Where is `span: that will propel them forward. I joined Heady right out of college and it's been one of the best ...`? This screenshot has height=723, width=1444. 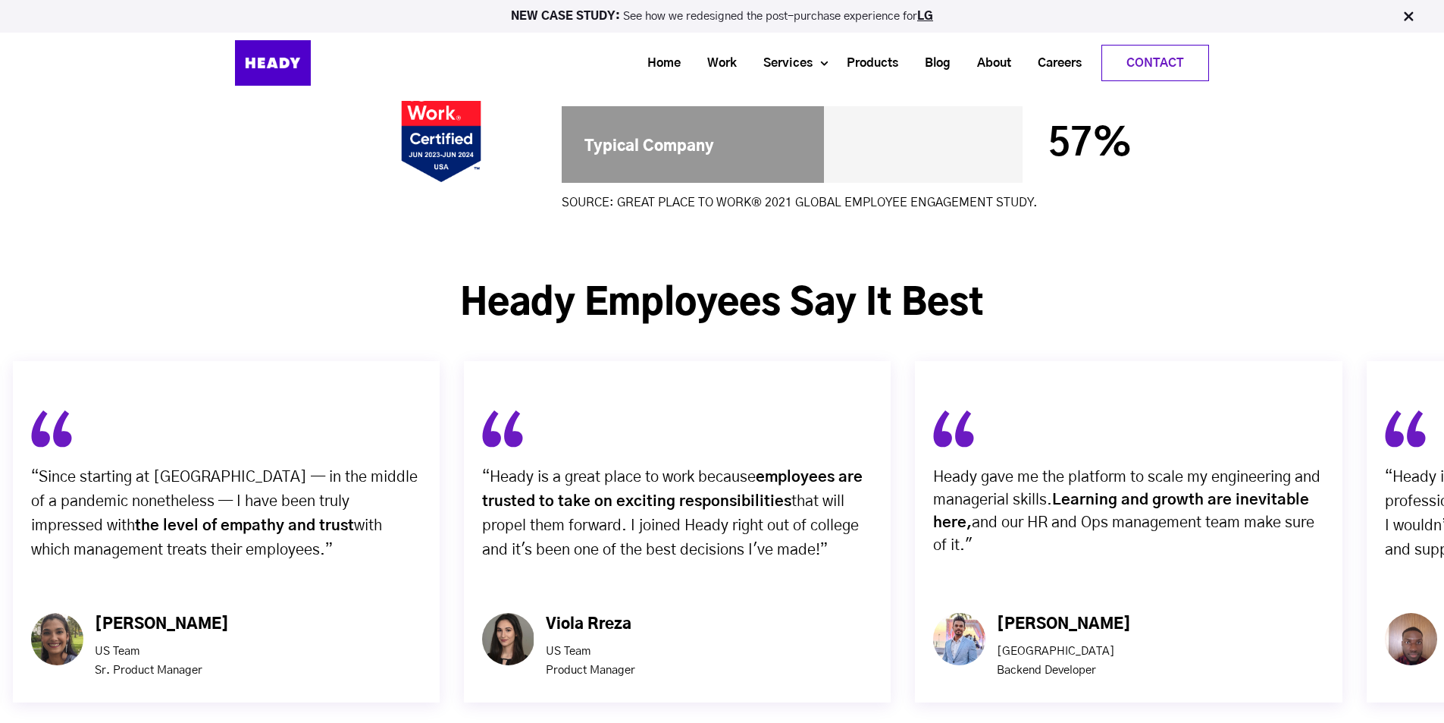 span: that will propel them forward. I joined Heady right out of college and it's been one of the best ... is located at coordinates (670, 525).